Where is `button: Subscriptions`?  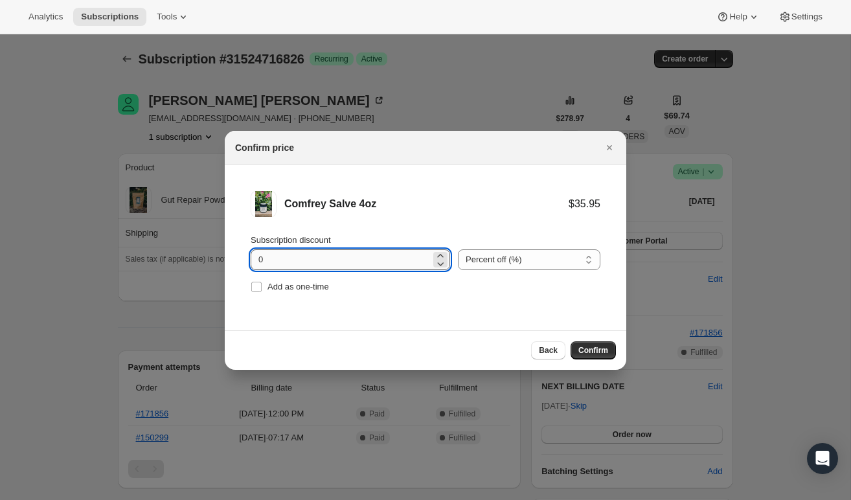 button: Subscriptions is located at coordinates (109, 17).